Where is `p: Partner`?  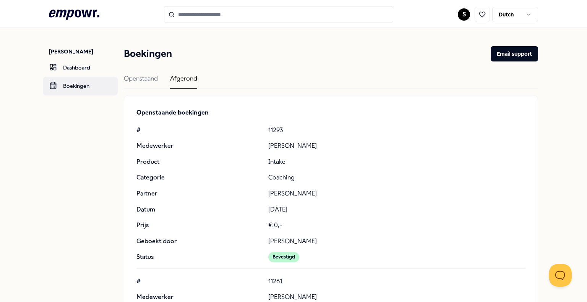 p: Partner is located at coordinates (199, 194).